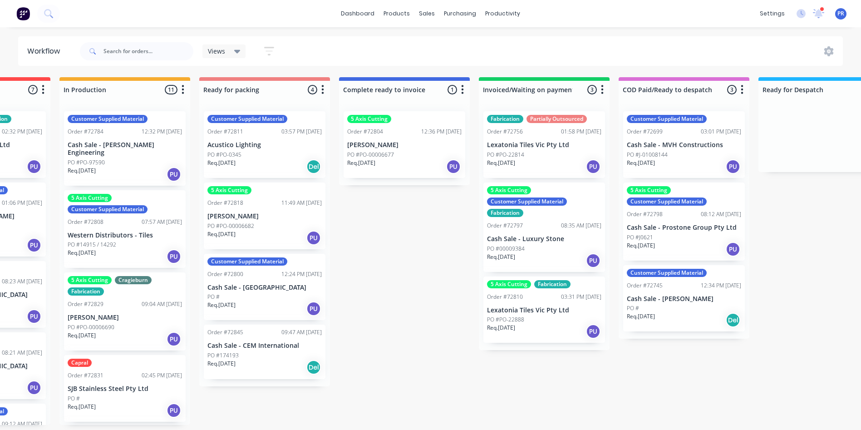 The width and height of the screenshot is (861, 430). I want to click on div: products, so click(397, 14).